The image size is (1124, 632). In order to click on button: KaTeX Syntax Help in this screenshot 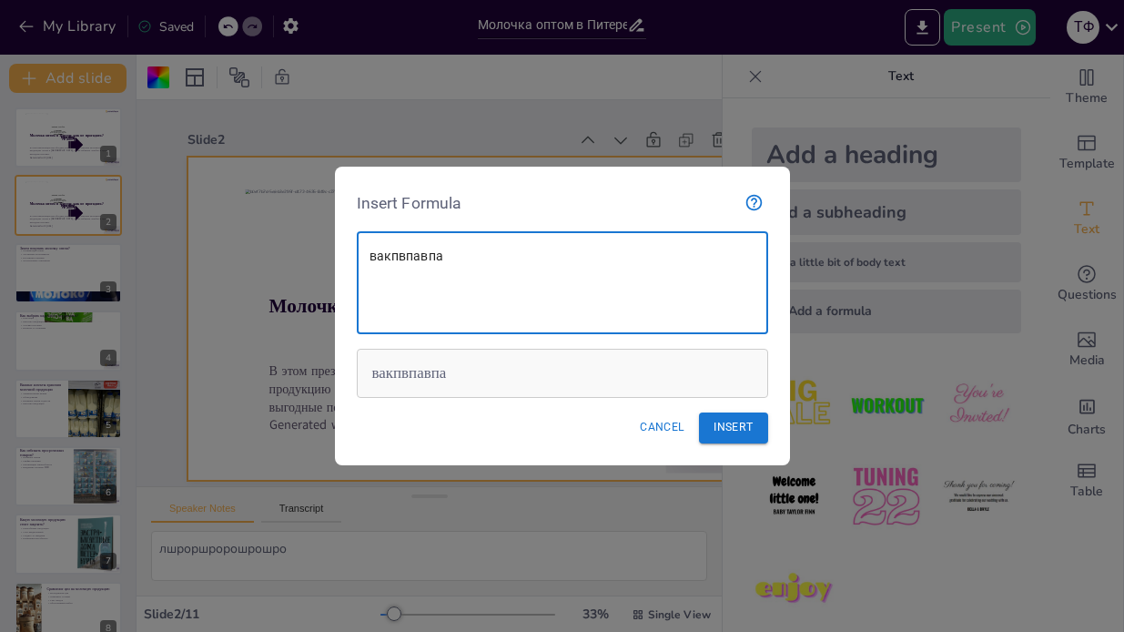, I will do `click(754, 202)`.